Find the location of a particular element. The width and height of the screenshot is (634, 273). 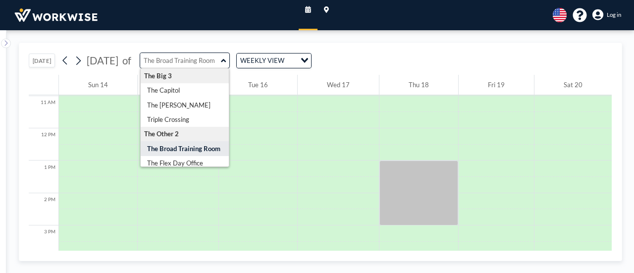

div: 11 AM is located at coordinates (44, 112).